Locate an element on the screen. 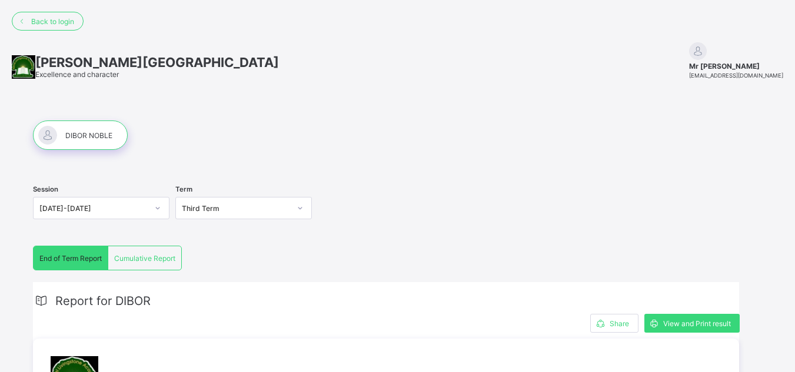  span: View and Print result is located at coordinates (697, 324).